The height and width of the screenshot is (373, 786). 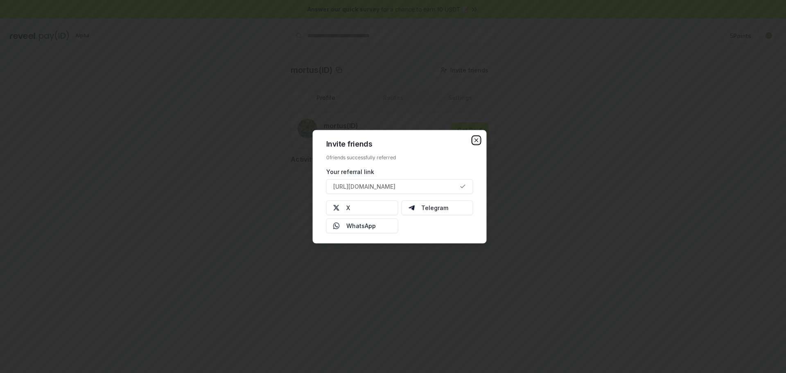 I want to click on div: Your referral link, so click(x=399, y=171).